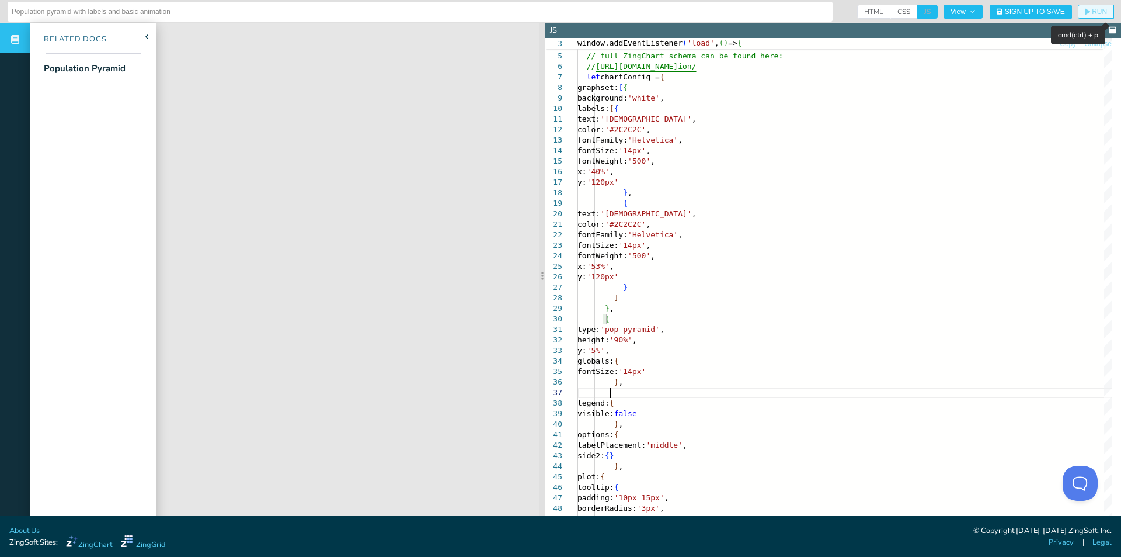 The image size is (1121, 557). Describe the element at coordinates (85, 68) in the screenshot. I see `div: Population Pyramid` at that location.